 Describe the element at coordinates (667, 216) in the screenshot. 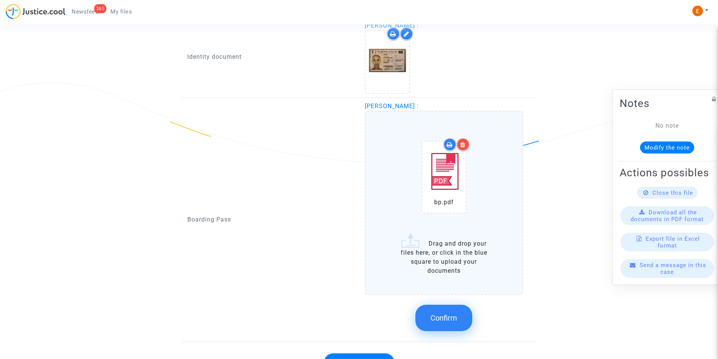

I see `span: Download all the documents in PDF format` at that location.